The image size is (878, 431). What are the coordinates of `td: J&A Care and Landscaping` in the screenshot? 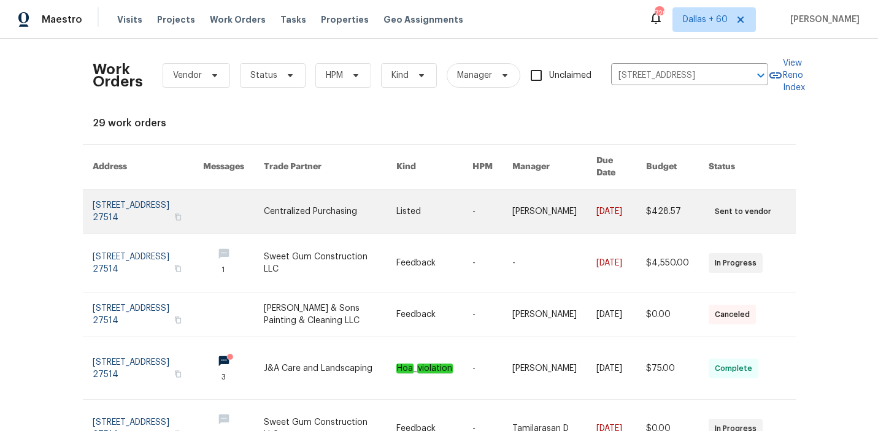 It's located at (320, 369).